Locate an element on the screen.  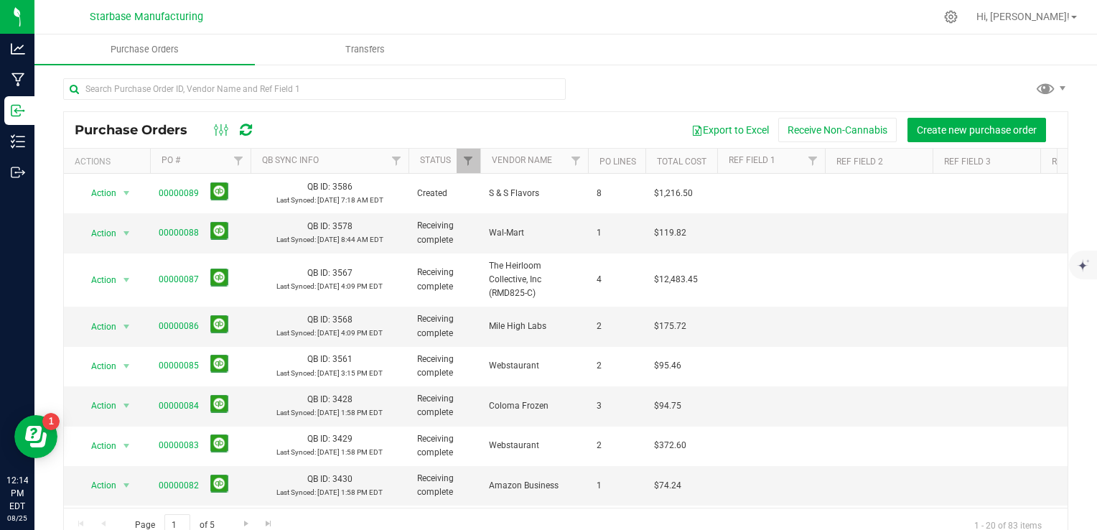
div: Manage settings is located at coordinates (951, 17).